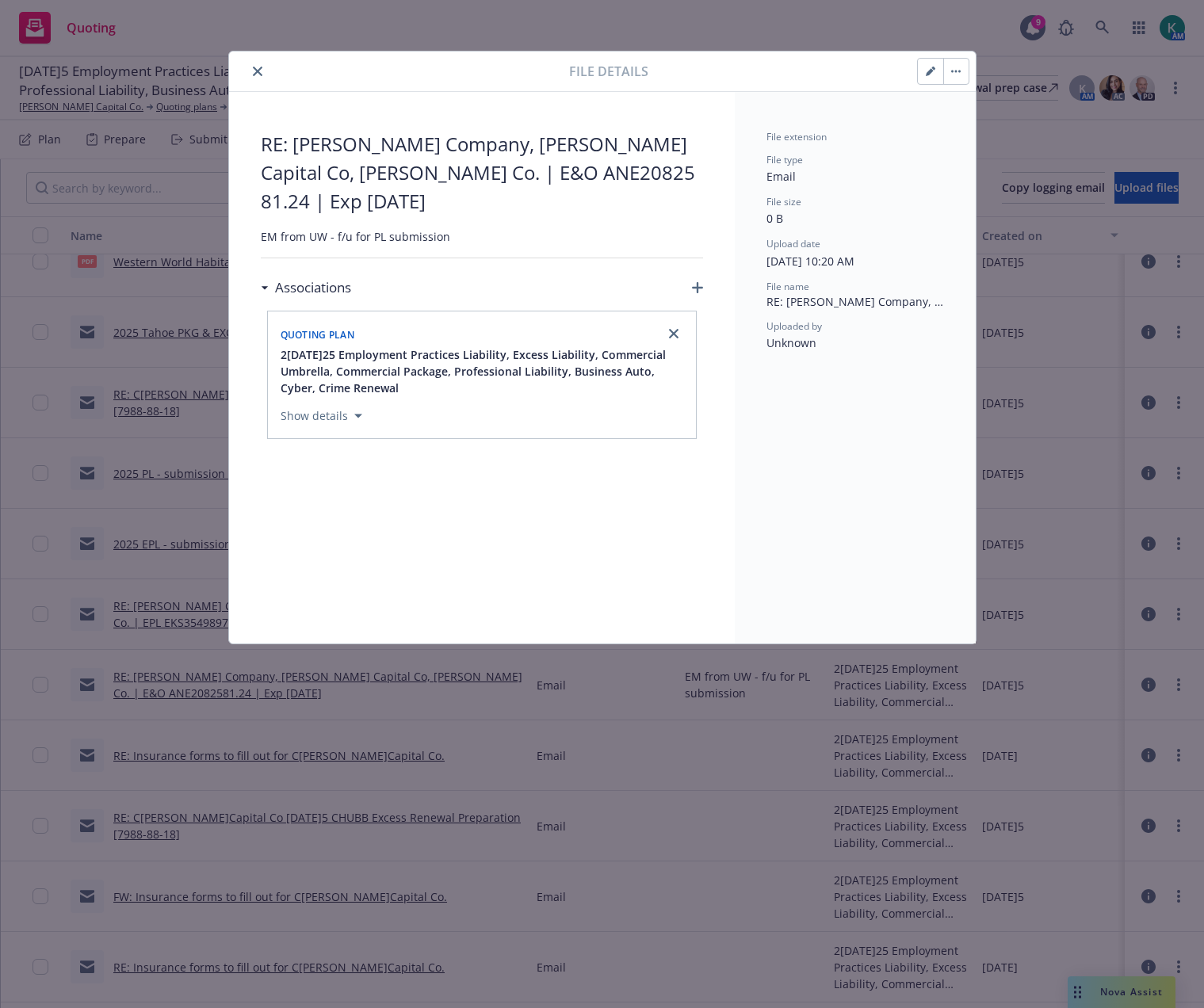 The image size is (1204, 1008). I want to click on span: File name, so click(788, 286).